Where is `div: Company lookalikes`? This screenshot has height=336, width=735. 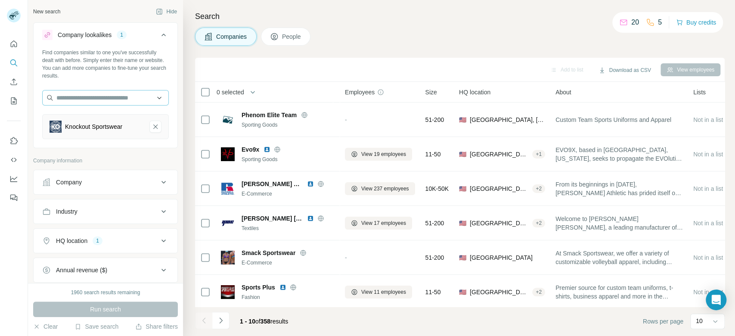
div: Company lookalikes is located at coordinates (84, 35).